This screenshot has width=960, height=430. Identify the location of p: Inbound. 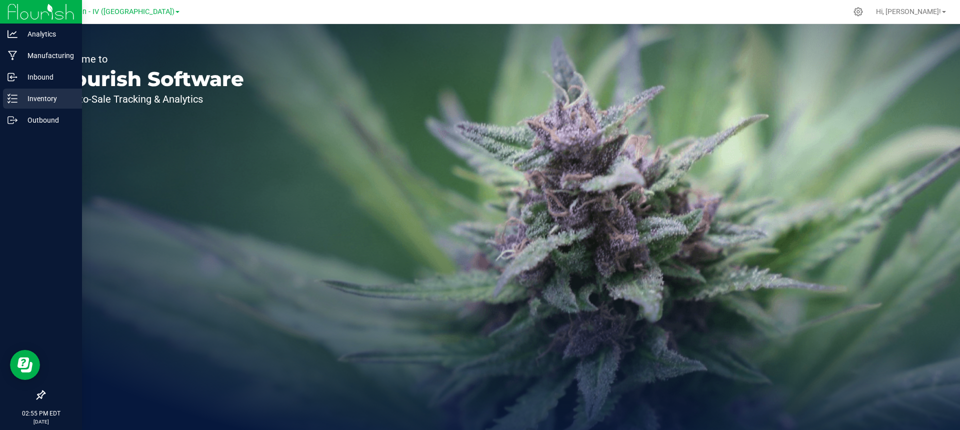
(48, 77).